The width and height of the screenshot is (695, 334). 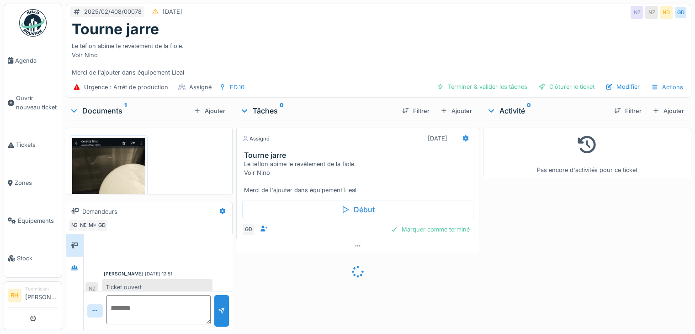 I want to click on div: Ticket ouvert, so click(x=157, y=287).